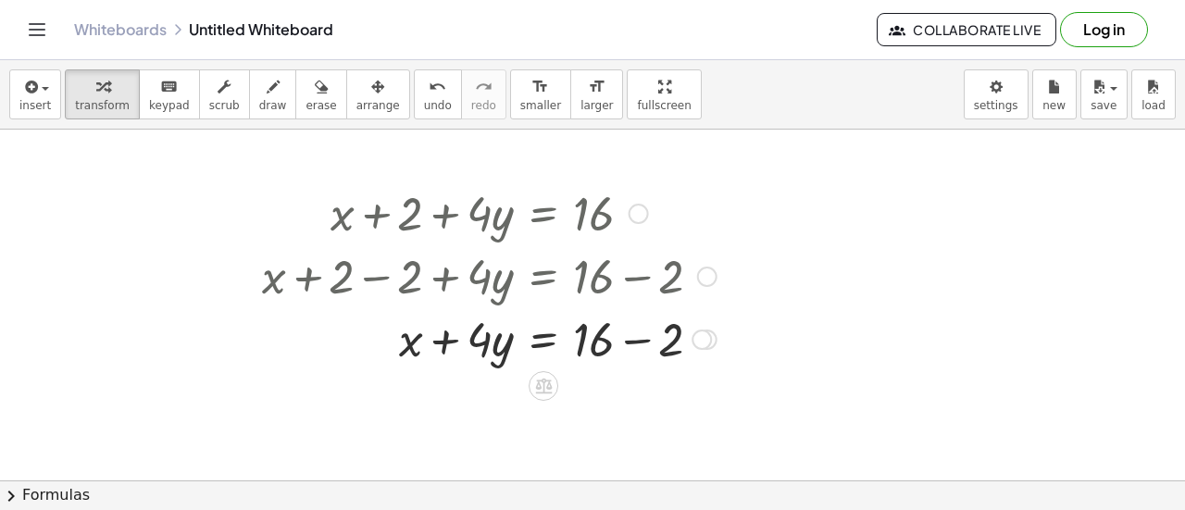 The width and height of the screenshot is (1185, 510). What do you see at coordinates (541, 106) in the screenshot?
I see `span: smaller` at bounding box center [541, 106].